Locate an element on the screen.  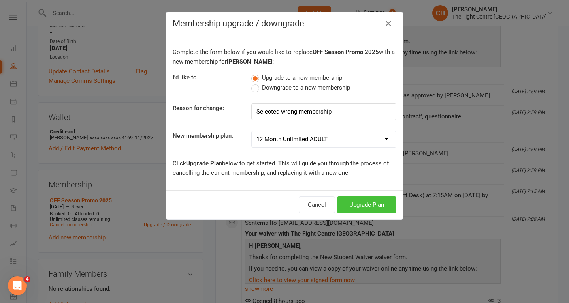
button: Cancel is located at coordinates (317, 205).